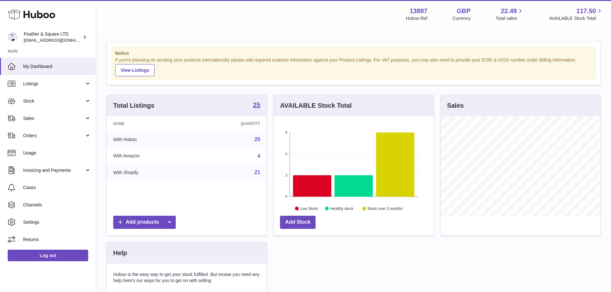 The width and height of the screenshot is (611, 292). What do you see at coordinates (150, 172) in the screenshot?
I see `td: With Shopify` at bounding box center [150, 172].